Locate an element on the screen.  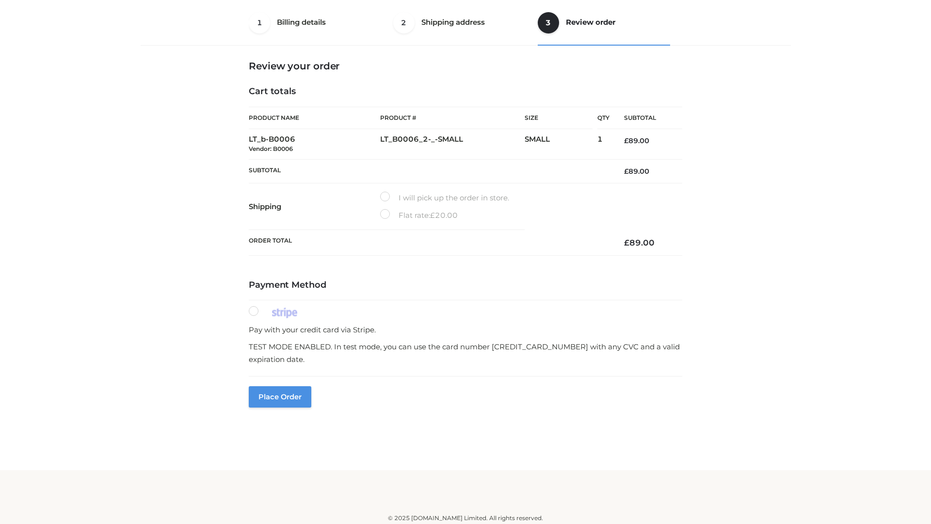
label: Flat rate: is located at coordinates (419, 215).